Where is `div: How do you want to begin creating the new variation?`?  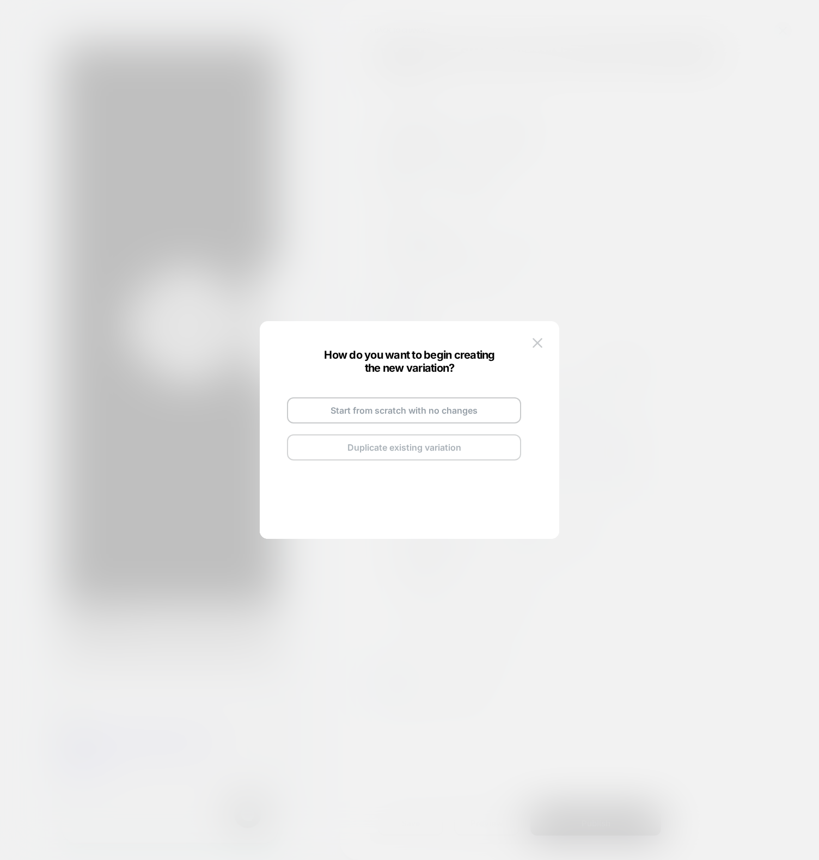
div: How do you want to begin creating the new variation? is located at coordinates (409, 362).